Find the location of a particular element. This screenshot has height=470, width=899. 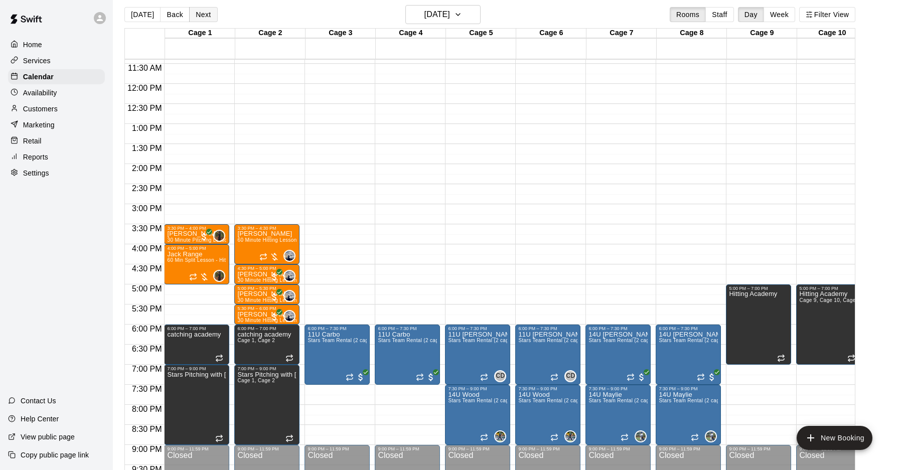

div: 3:30 PM – 4:00 PM is located at coordinates (197, 228).